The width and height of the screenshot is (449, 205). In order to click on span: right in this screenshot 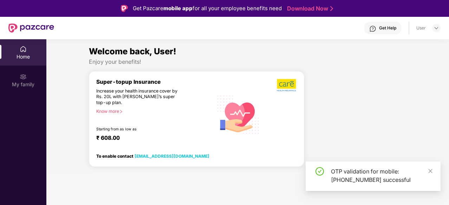, I will do `click(121, 112)`.